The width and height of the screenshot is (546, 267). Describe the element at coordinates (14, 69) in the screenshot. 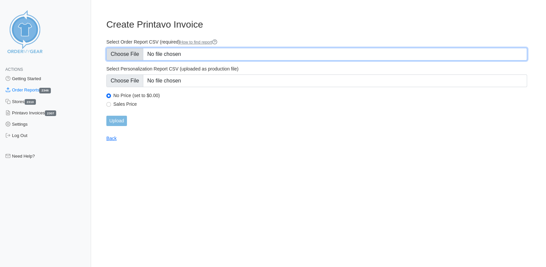

I see `span: Actions` at that location.